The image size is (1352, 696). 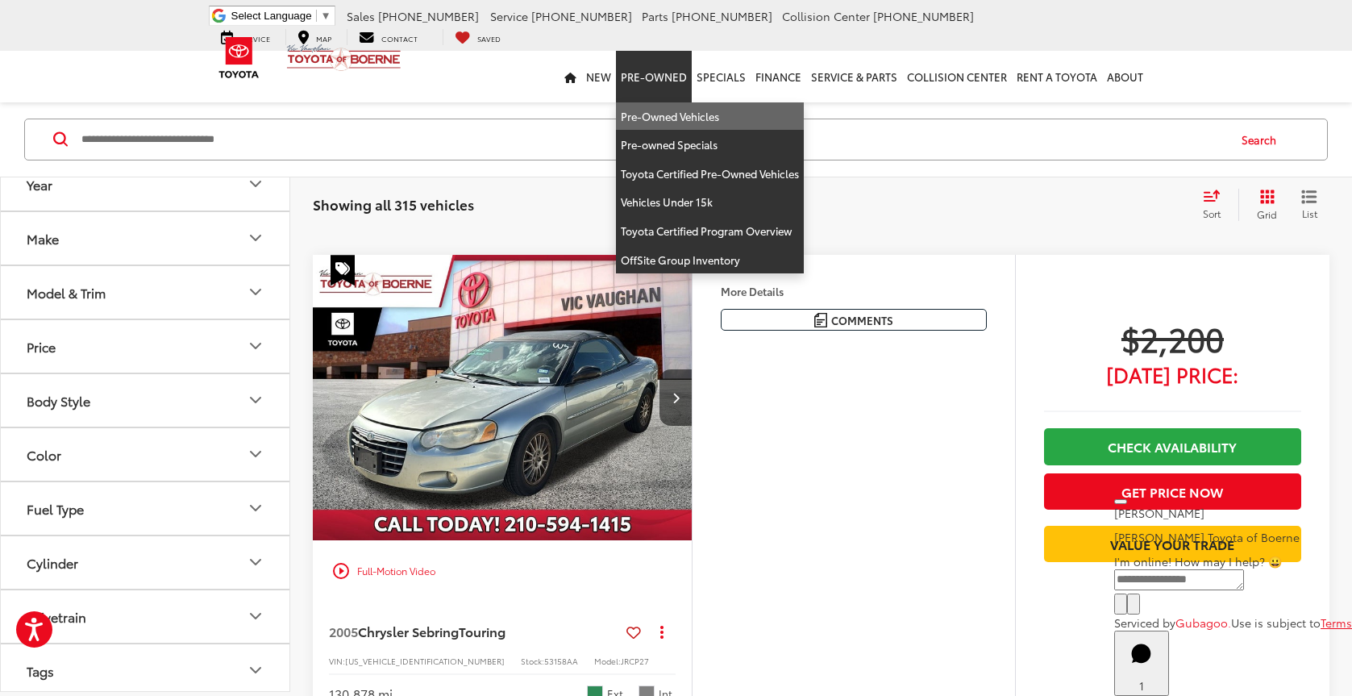 What do you see at coordinates (482, 631) in the screenshot?
I see `span: Touring` at bounding box center [482, 631].